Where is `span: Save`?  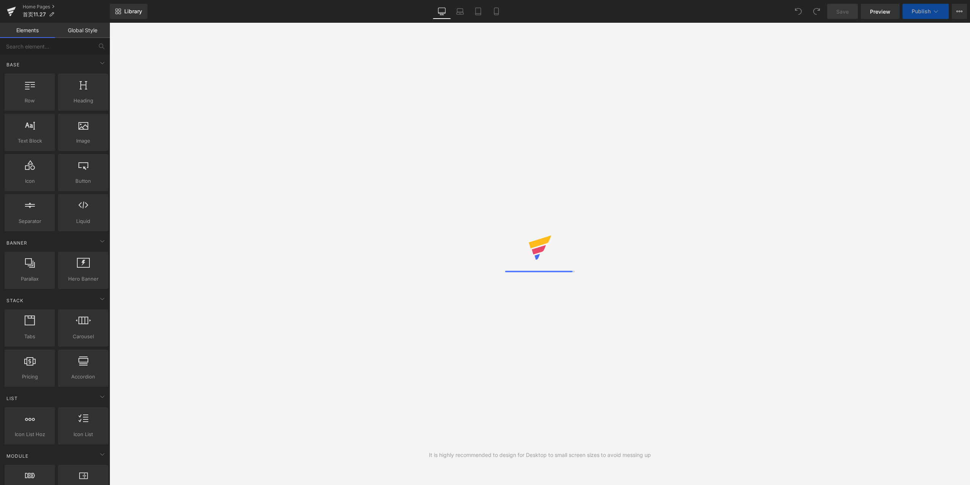
span: Save is located at coordinates (843, 11).